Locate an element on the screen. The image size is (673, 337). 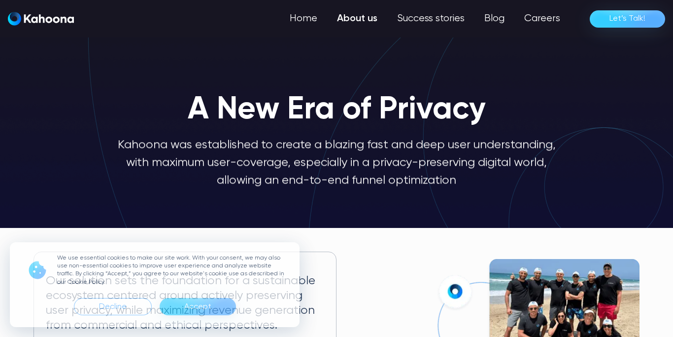
a: Blog is located at coordinates (494, 19).